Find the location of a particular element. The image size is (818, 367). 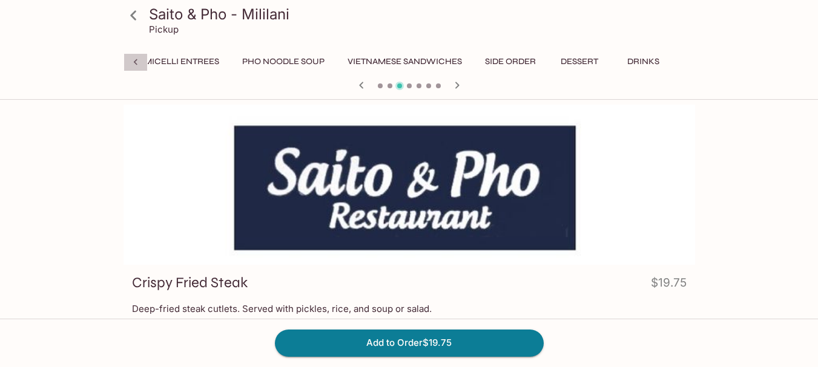

div: Crispy Fried Steak is located at coordinates (409, 185).